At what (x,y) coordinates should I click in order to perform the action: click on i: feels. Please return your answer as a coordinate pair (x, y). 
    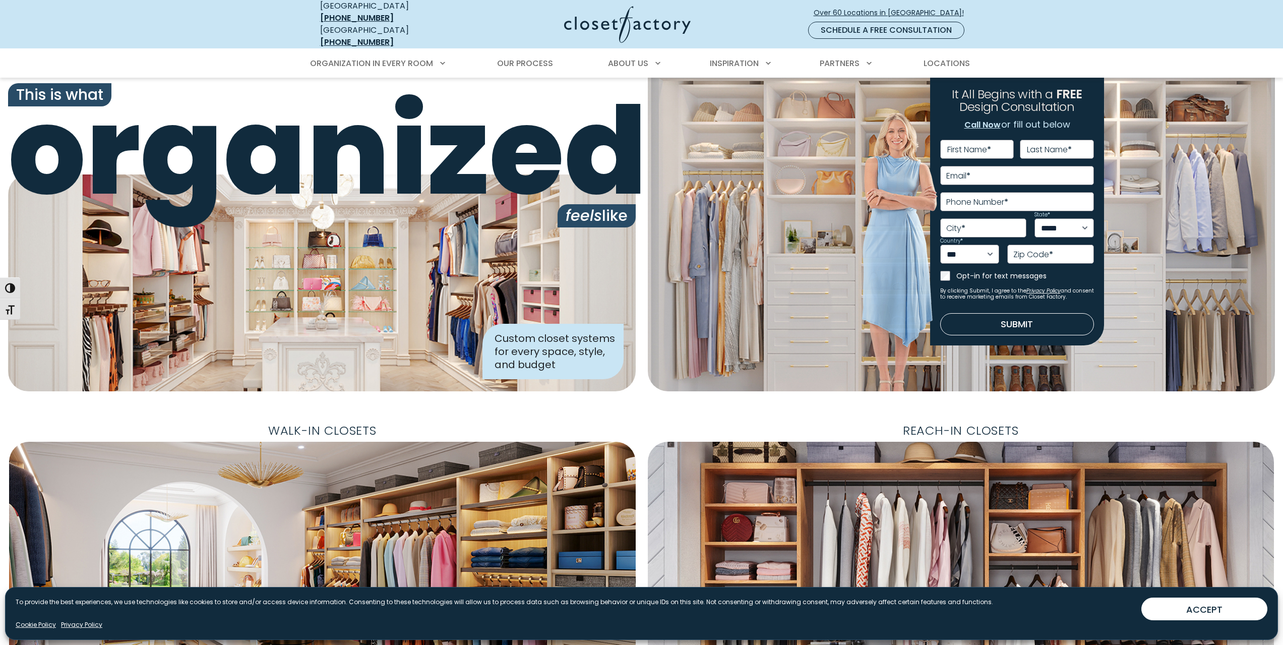
    Looking at the image, I should click on (584, 215).